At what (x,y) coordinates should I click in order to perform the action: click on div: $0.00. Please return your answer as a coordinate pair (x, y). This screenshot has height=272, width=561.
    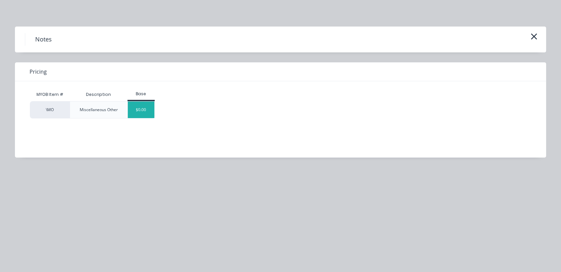
    Looking at the image, I should click on (141, 110).